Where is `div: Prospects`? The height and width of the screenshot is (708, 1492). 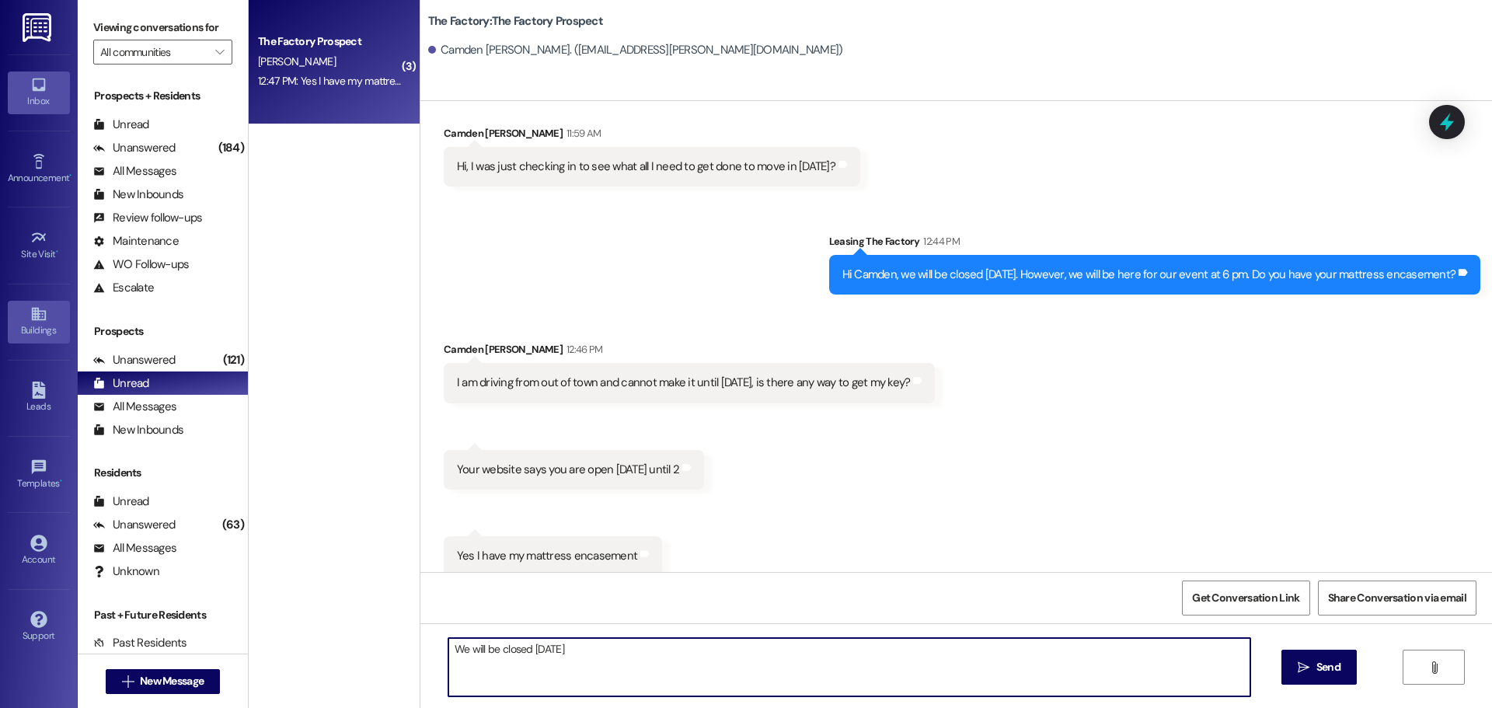 div: Prospects is located at coordinates (162, 331).